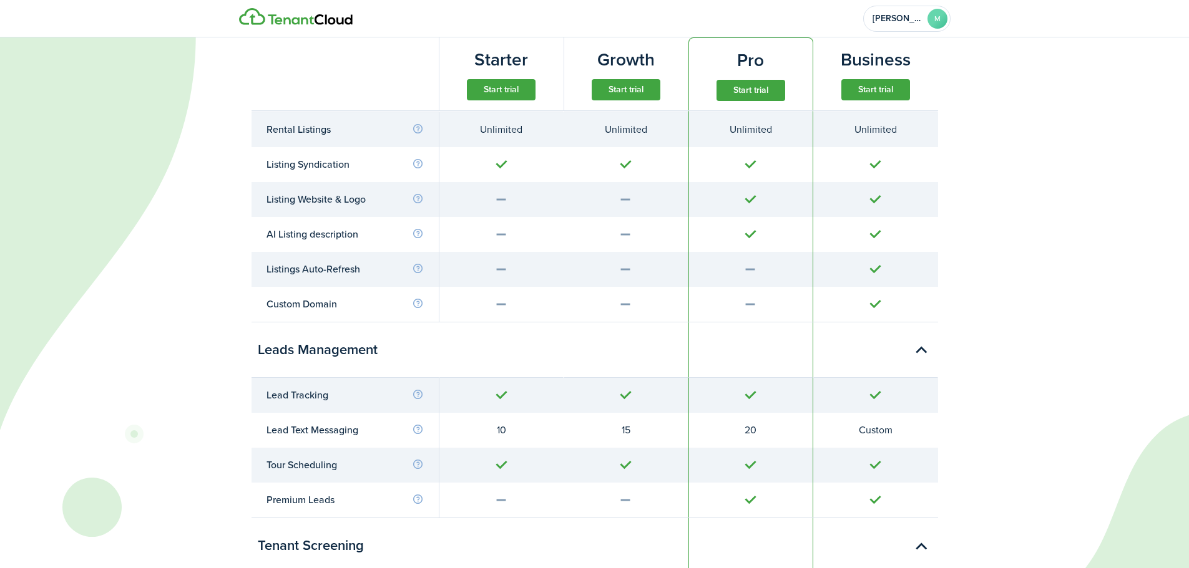 The image size is (1189, 568). What do you see at coordinates (345, 500) in the screenshot?
I see `div: Premium Leads` at bounding box center [345, 500].